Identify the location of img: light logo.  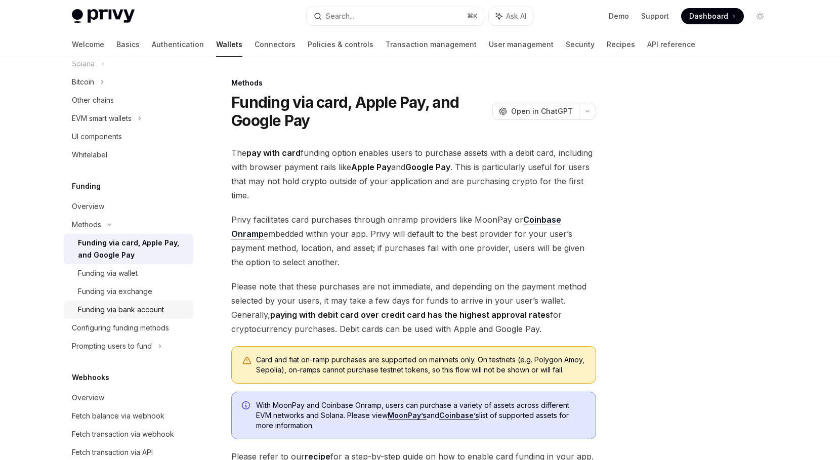
(103, 16).